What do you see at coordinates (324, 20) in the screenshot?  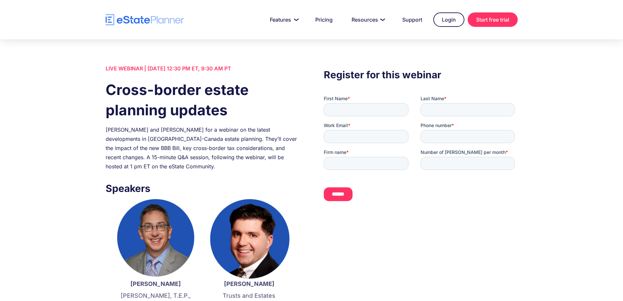 I see `a: Pricing` at bounding box center [324, 20].